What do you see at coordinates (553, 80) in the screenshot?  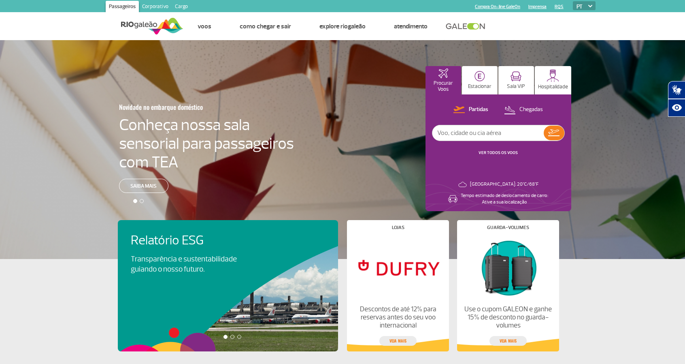 I see `button: Hospitalidade` at bounding box center [553, 80].